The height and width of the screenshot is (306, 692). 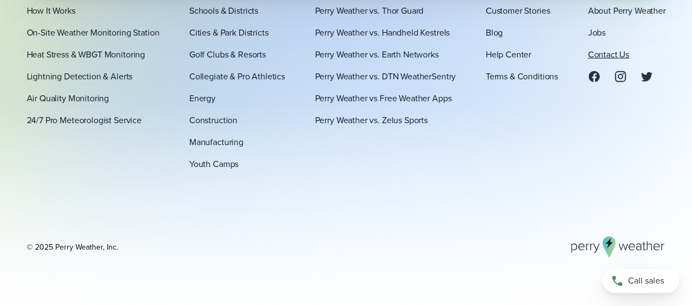 I want to click on a: Contact Us, so click(x=608, y=54).